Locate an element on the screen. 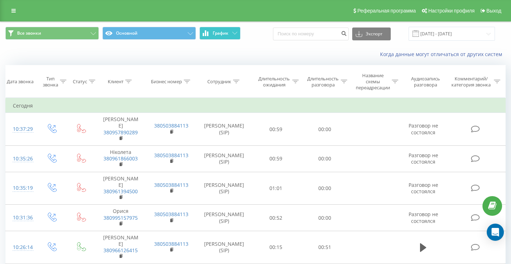 The width and height of the screenshot is (511, 264). div: 10:31:36 is located at coordinates (21, 217).